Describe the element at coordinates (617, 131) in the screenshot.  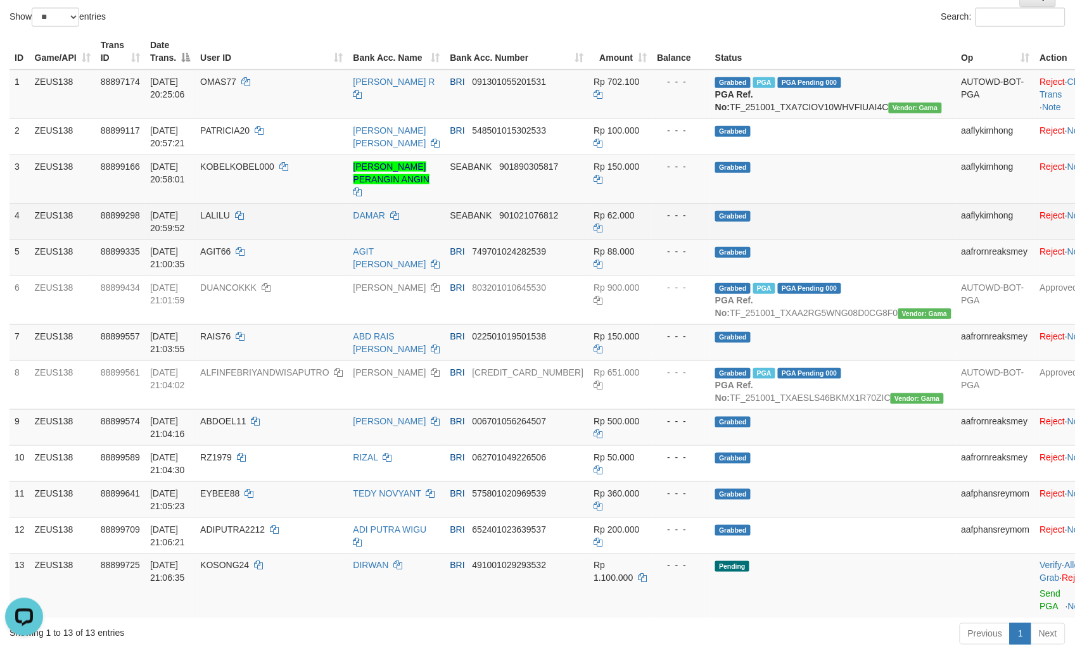
I see `span: Rp 100.000` at that location.